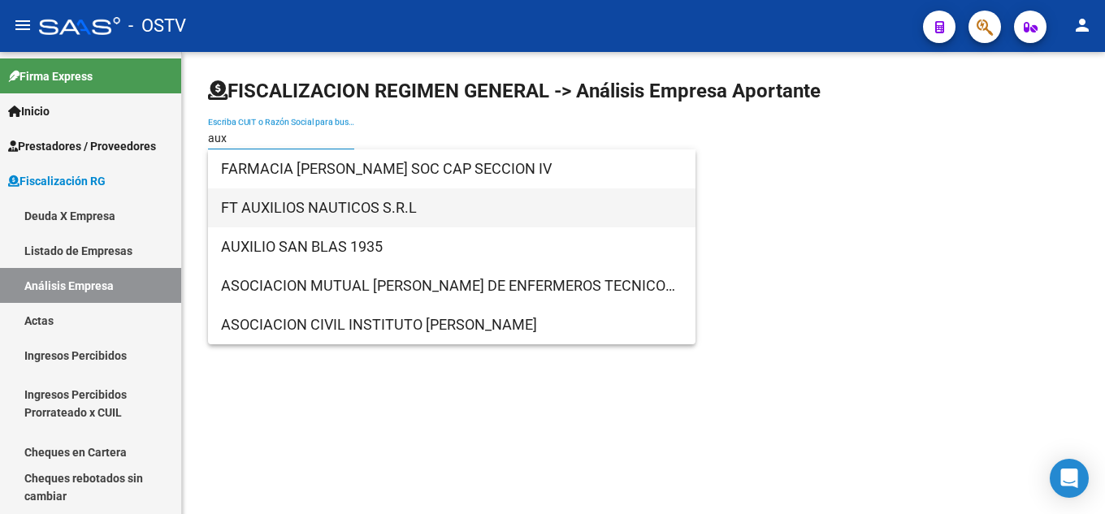 This screenshot has height=514, width=1105. Describe the element at coordinates (28, 111) in the screenshot. I see `span: Inicio` at that location.